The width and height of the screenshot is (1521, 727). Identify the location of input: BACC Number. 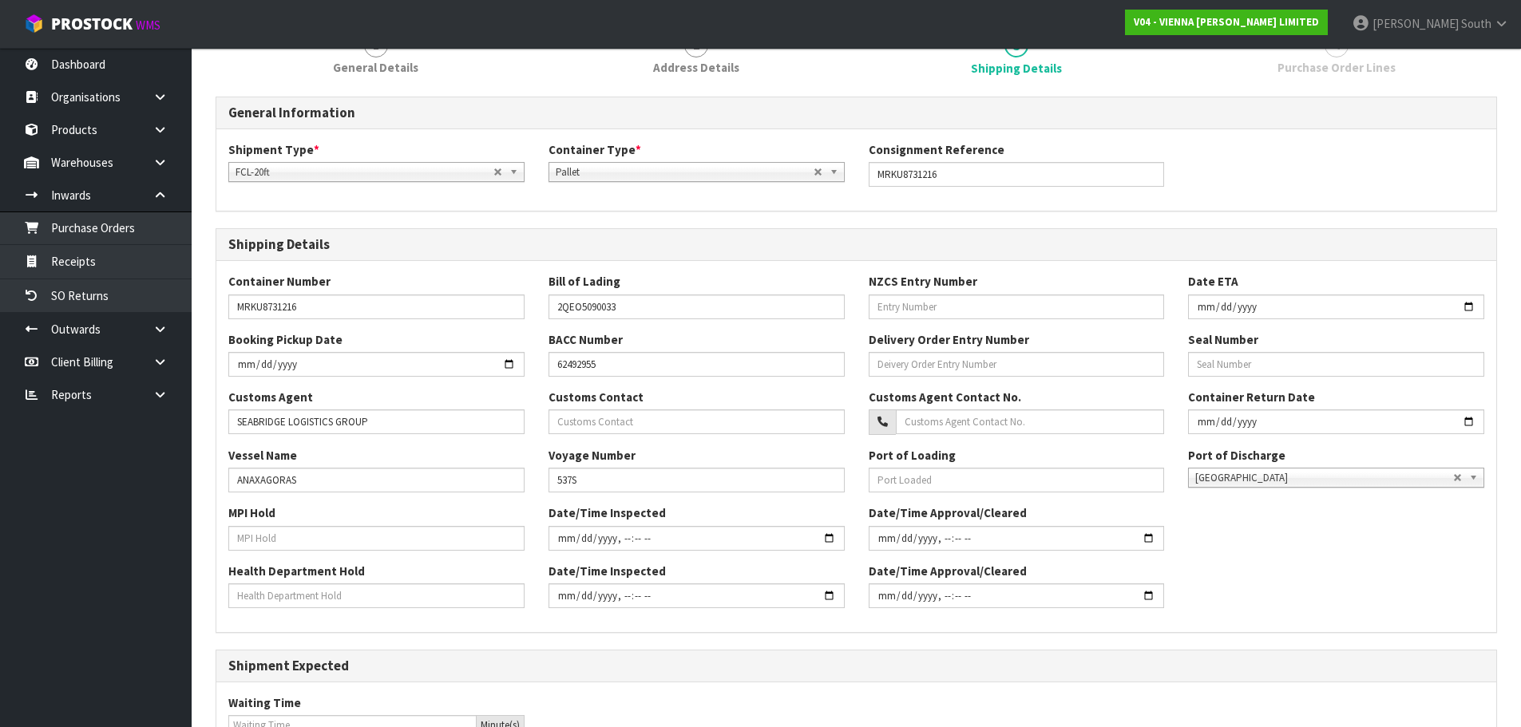
(696, 364).